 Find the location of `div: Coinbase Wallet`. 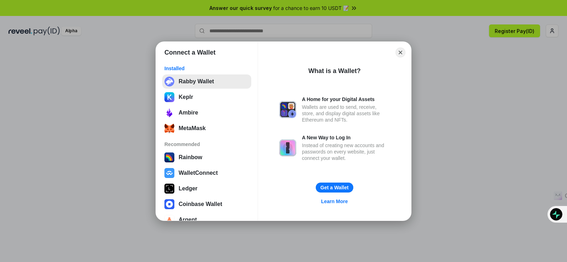

div: Coinbase Wallet is located at coordinates (200, 204).